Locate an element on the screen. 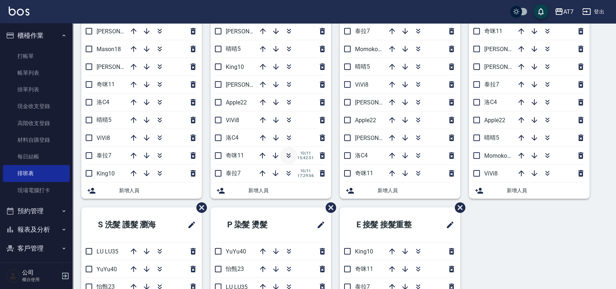  a: 每日結帳 is located at coordinates (36, 157).